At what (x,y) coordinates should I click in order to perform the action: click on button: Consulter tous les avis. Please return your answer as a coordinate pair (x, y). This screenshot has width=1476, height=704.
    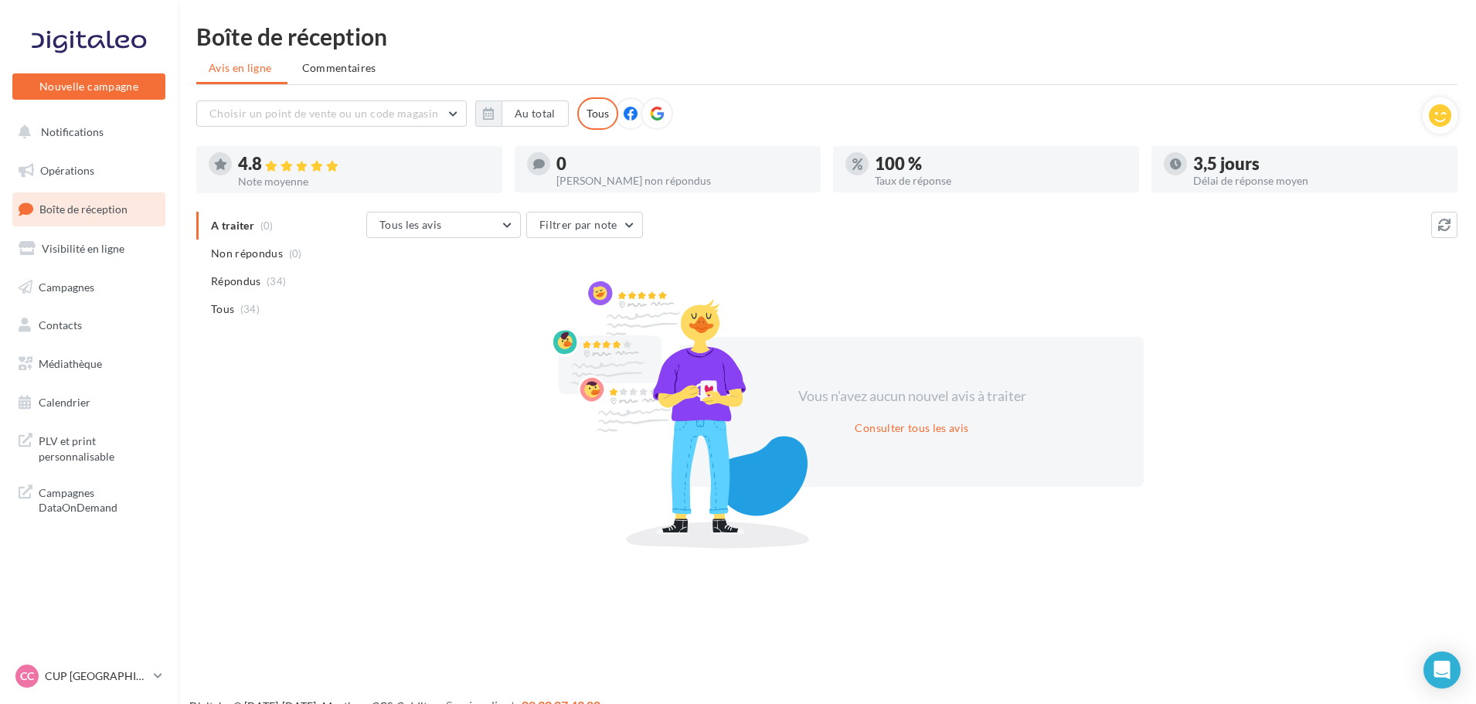
    Looking at the image, I should click on (911, 428).